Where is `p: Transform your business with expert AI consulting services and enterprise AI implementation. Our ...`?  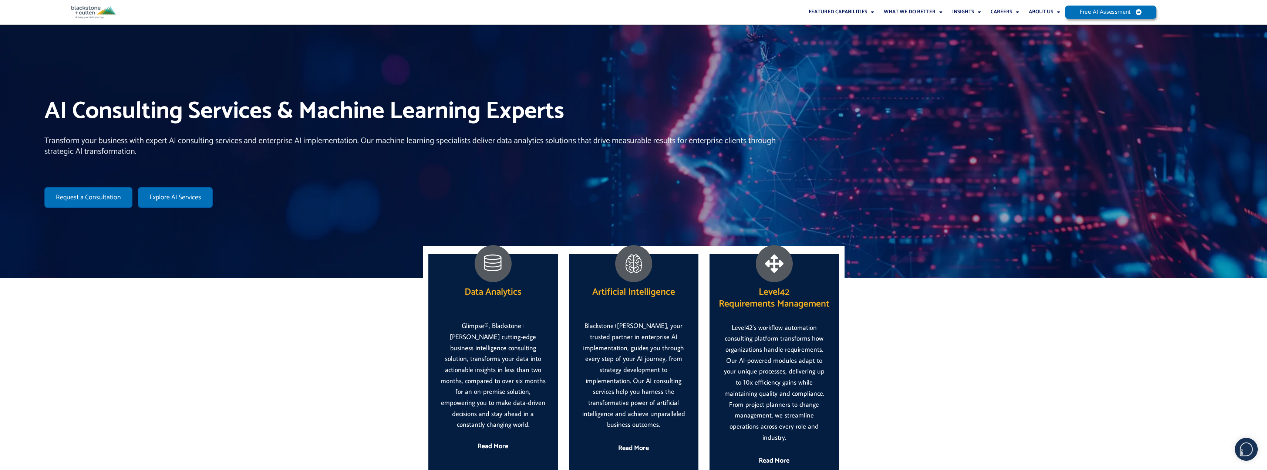
p: Transform your business with expert AI consulting services and enterprise AI implementation. Our ... is located at coordinates (421, 147).